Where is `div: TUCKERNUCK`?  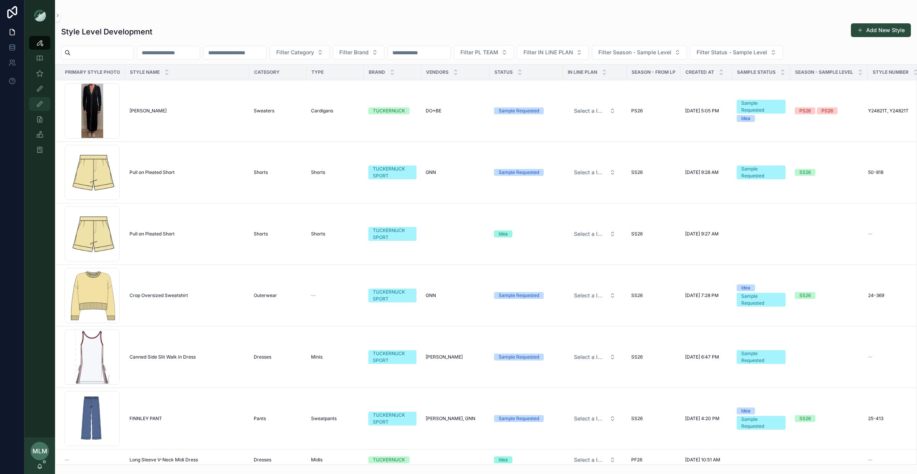
div: TUCKERNUCK is located at coordinates (389, 111).